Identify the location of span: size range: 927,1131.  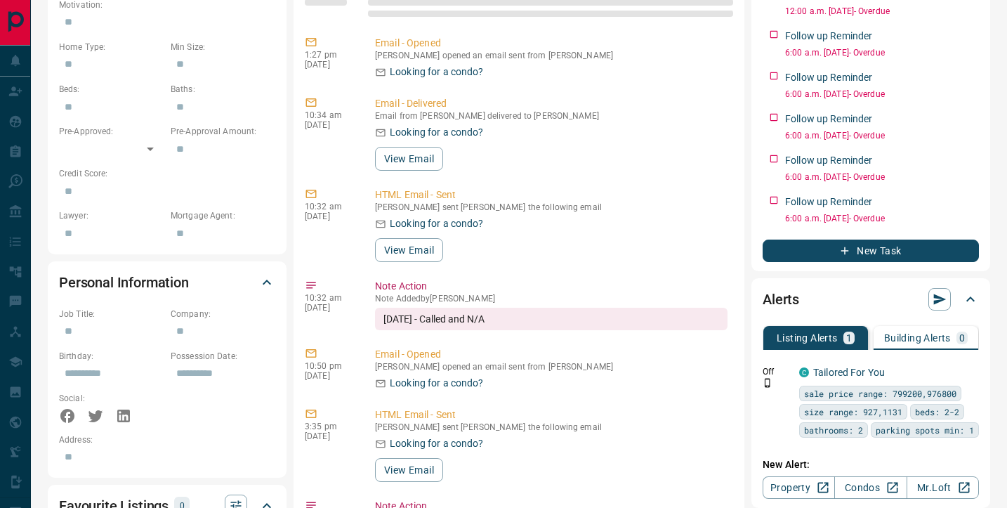
(853, 411).